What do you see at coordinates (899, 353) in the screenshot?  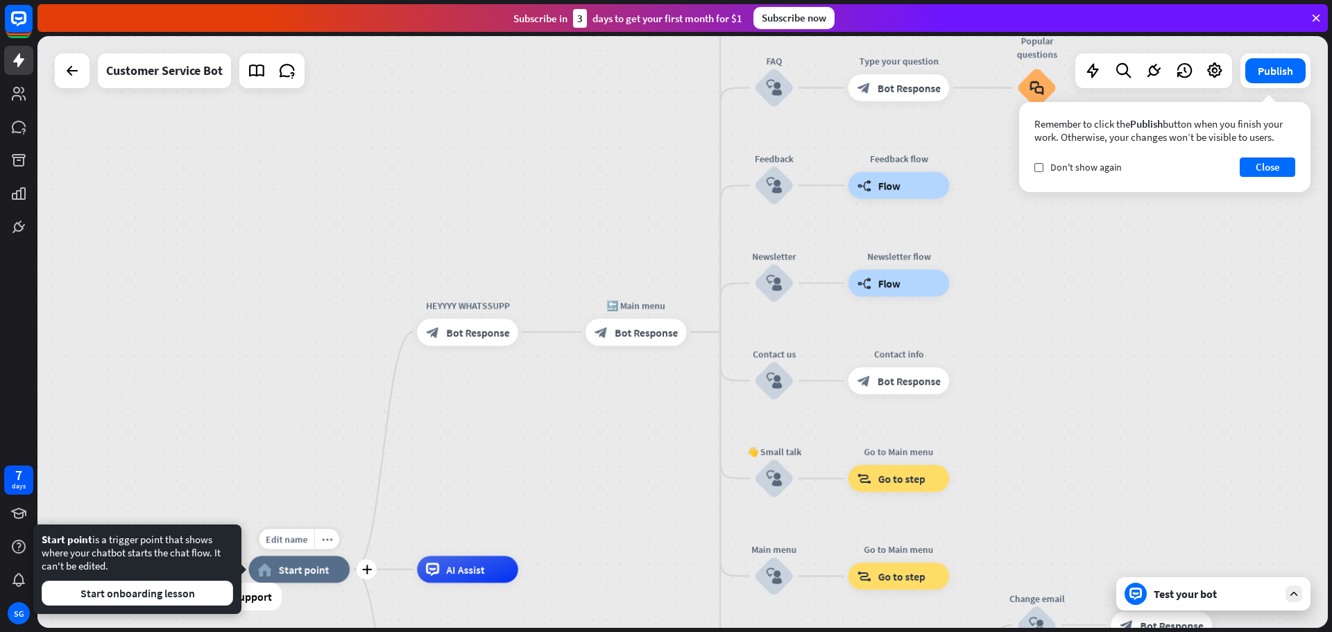 I see `div: Contact info` at bounding box center [899, 353].